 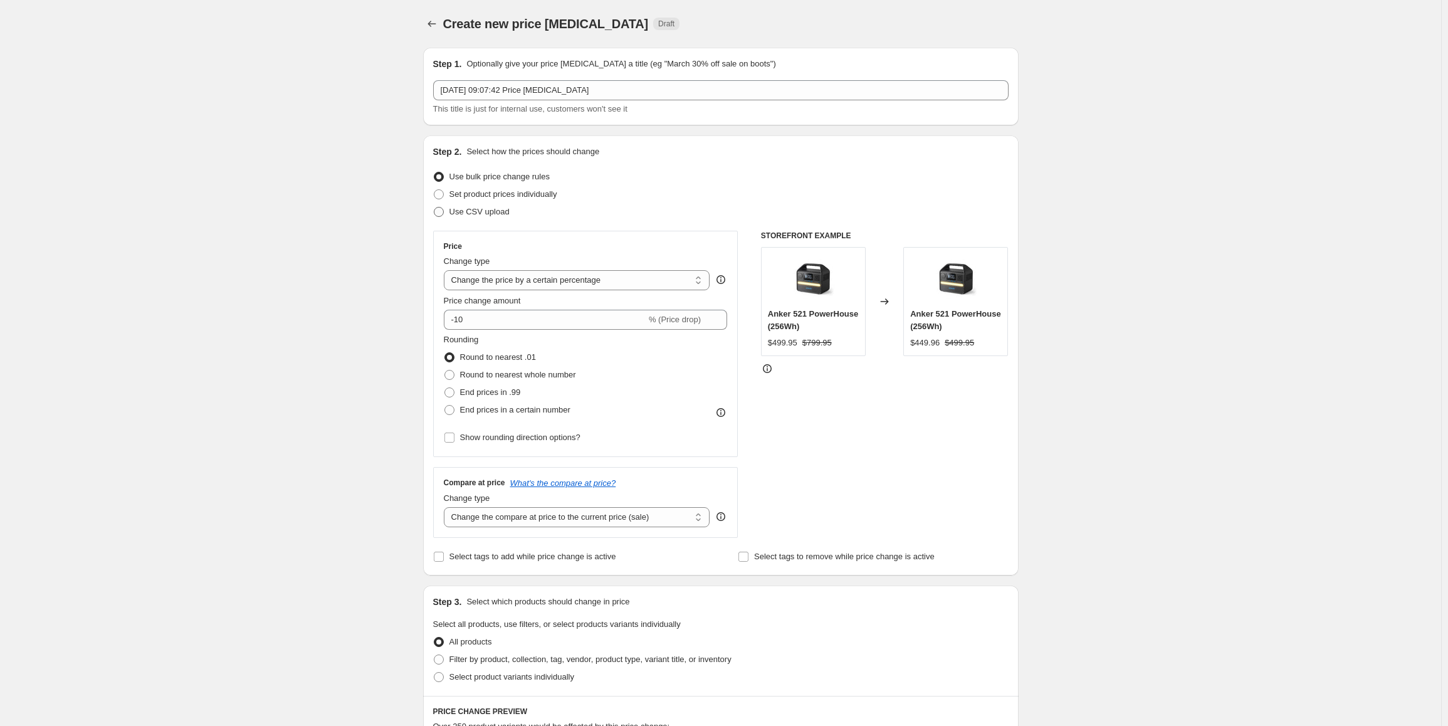 What do you see at coordinates (498, 357) in the screenshot?
I see `span: Round to nearest .01` at bounding box center [498, 357].